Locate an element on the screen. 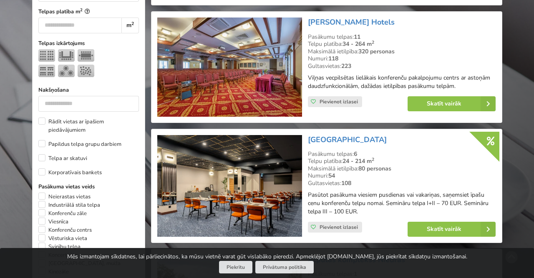  label: Rādīt vietas ar īpašiem piedāvājumiem is located at coordinates (88, 126).